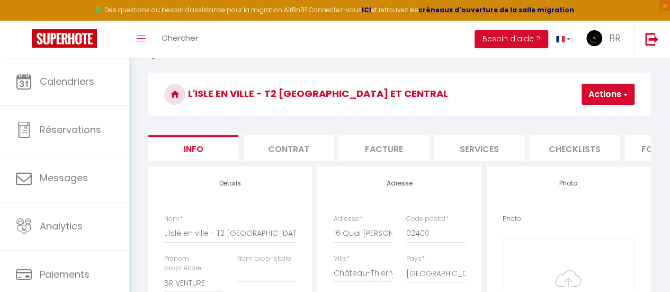 This screenshot has width=670, height=292. I want to click on span: Calendriers, so click(67, 81).